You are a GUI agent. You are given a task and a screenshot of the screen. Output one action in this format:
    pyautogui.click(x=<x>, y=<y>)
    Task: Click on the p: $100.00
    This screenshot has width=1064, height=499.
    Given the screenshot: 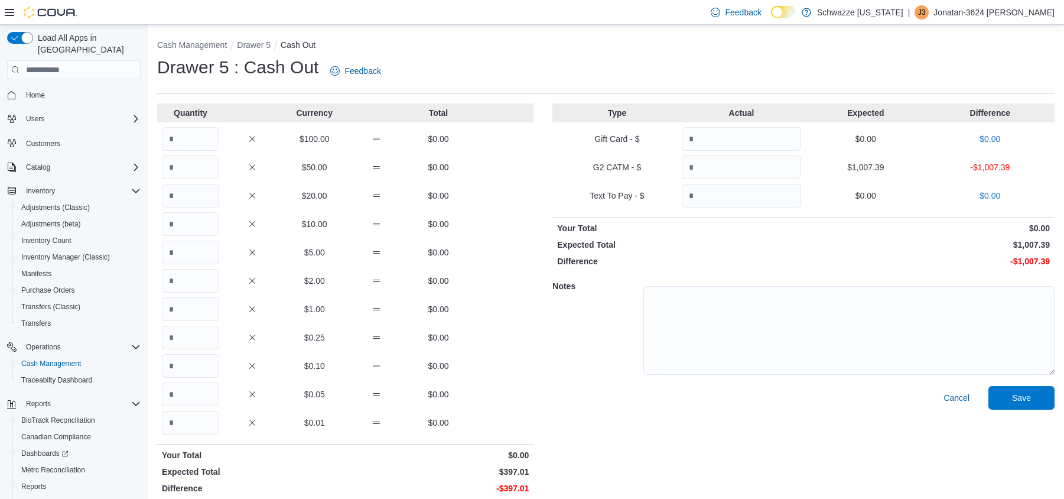 What is the action you would take?
    pyautogui.click(x=314, y=139)
    